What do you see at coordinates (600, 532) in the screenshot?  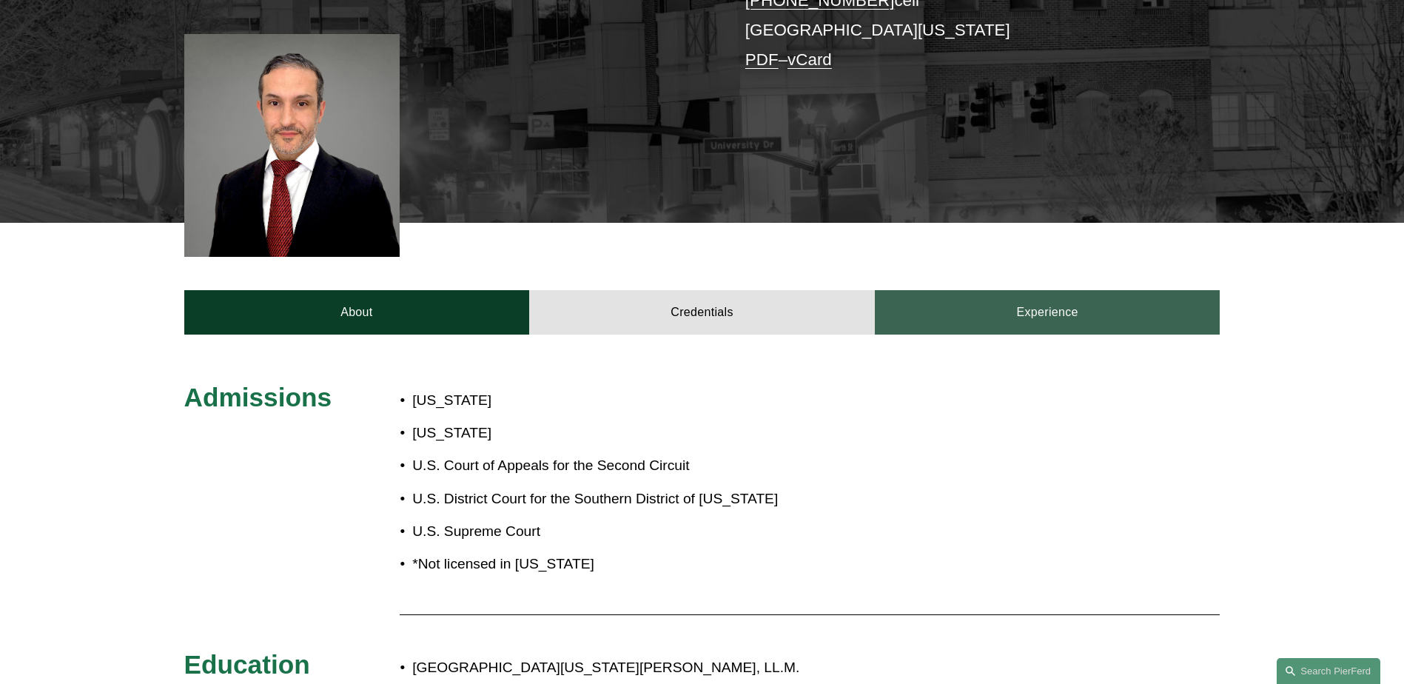 I see `p: U.S. Supreme Court` at bounding box center [600, 532].